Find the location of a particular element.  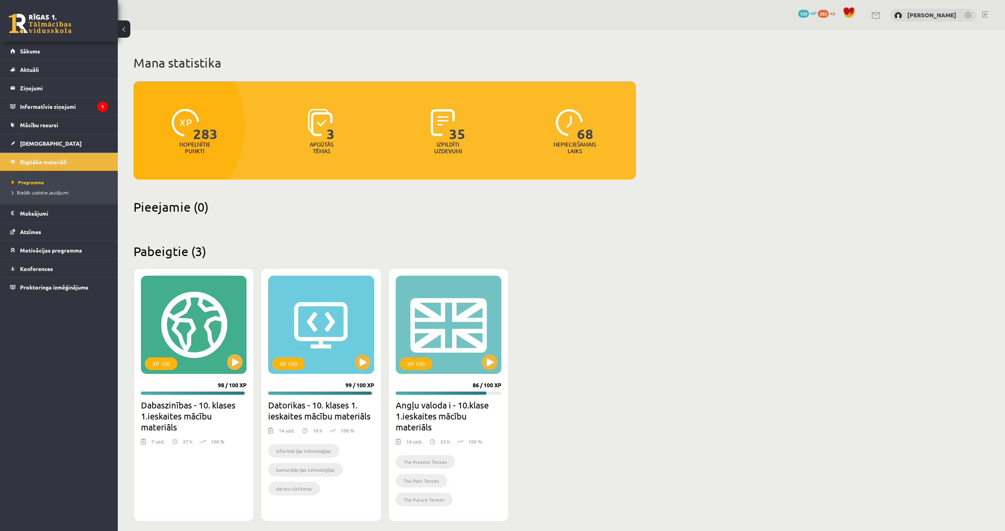

img: icon-learned-topics-4a711ccc23c960034f471b6e78daf4a3bad4a20eaf4de84257b87e66633f6470.svg is located at coordinates (320, 123).